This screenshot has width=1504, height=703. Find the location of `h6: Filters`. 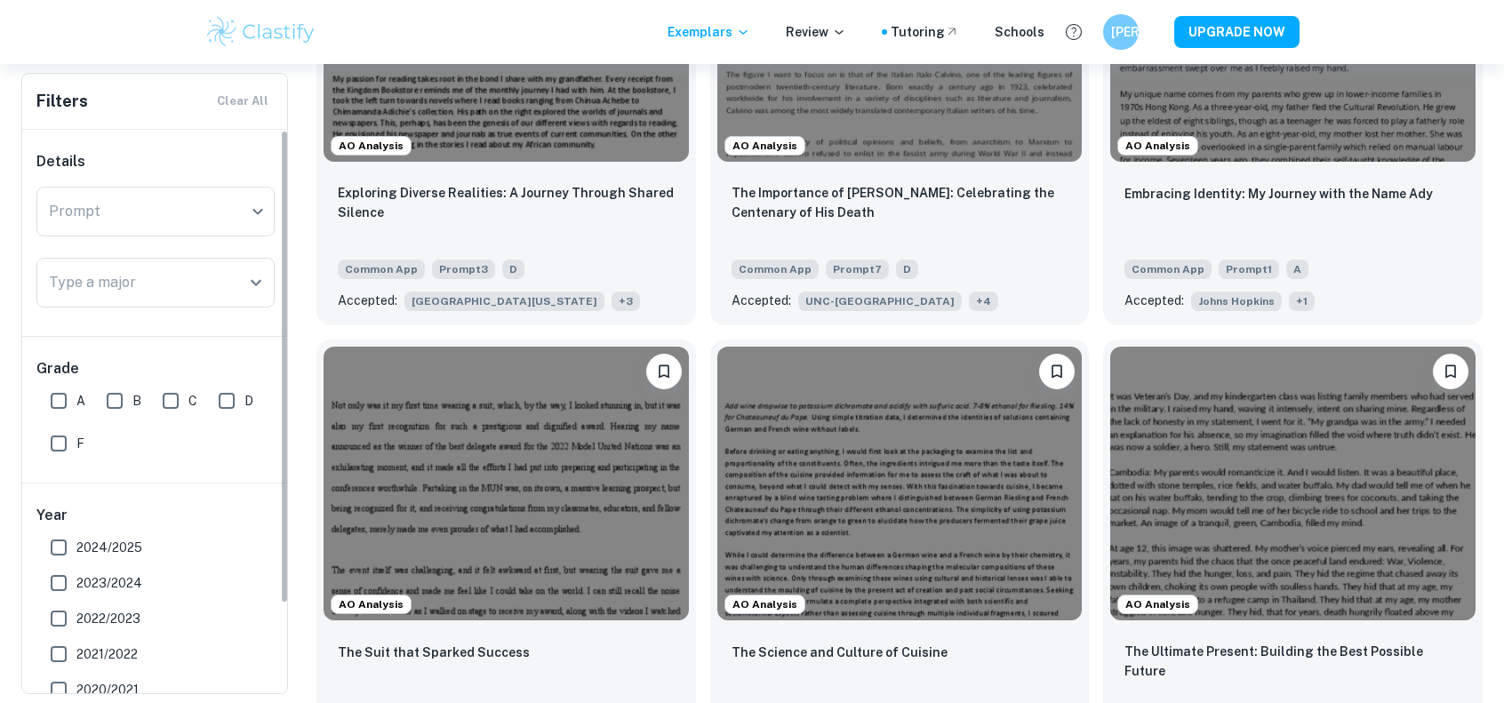

h6: Filters is located at coordinates (62, 101).